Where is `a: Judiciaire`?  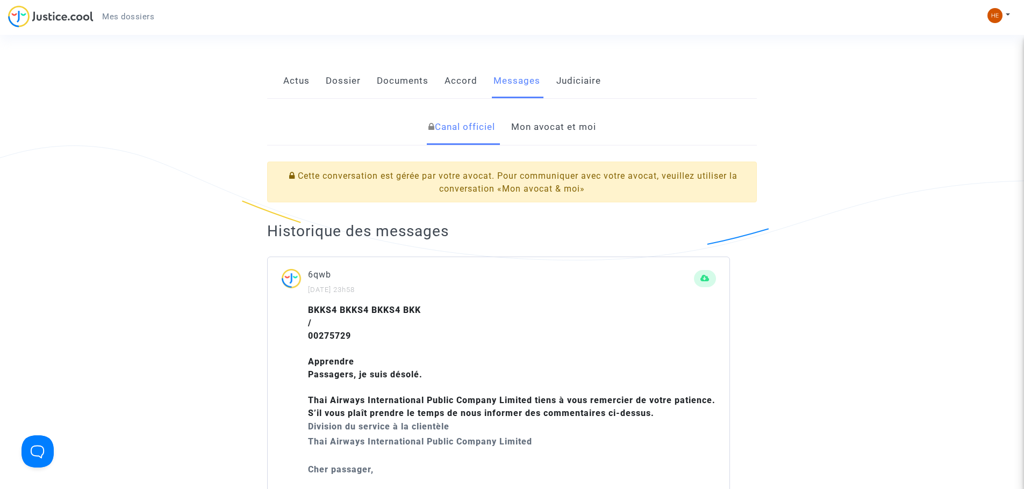
a: Judiciaire is located at coordinates (578, 81).